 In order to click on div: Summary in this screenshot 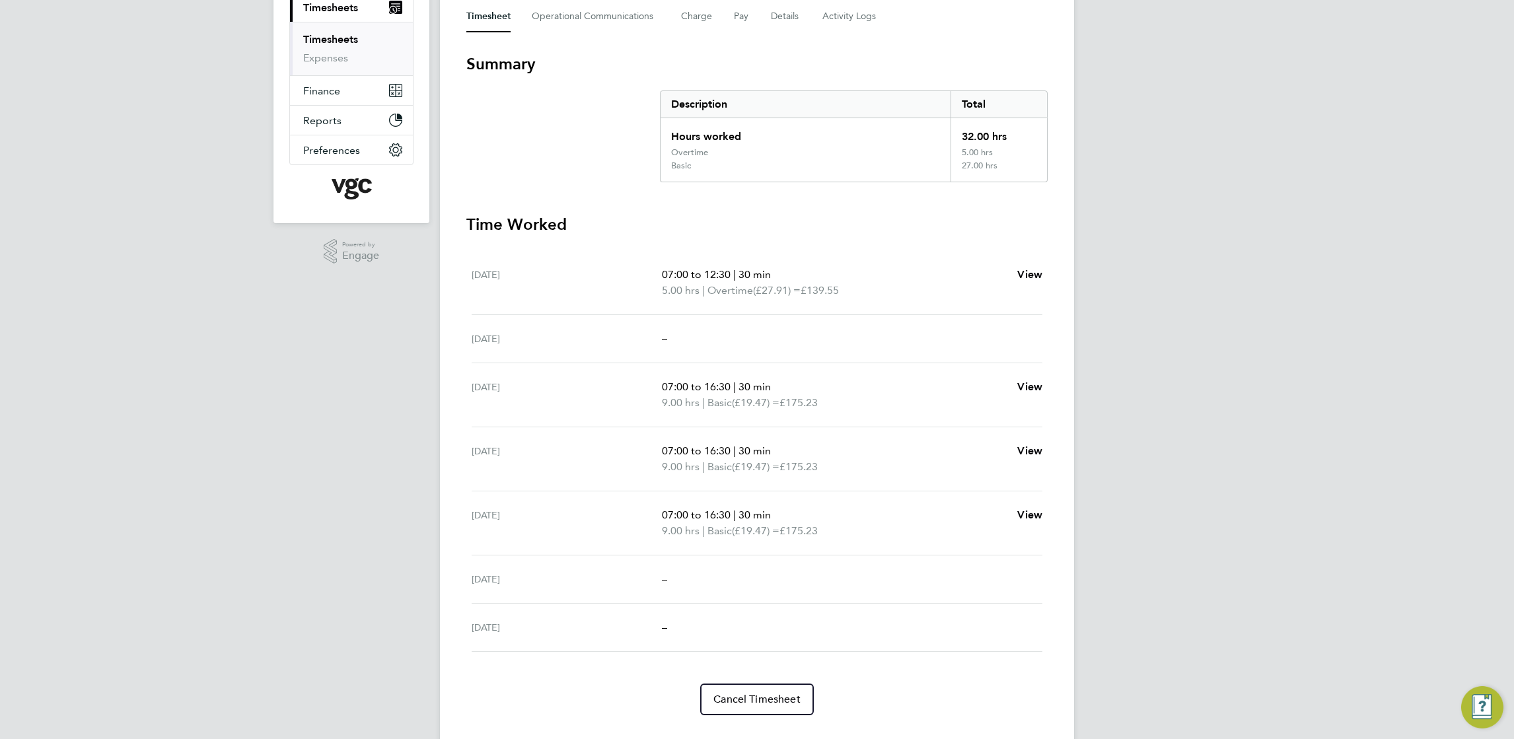, I will do `click(853, 136)`.